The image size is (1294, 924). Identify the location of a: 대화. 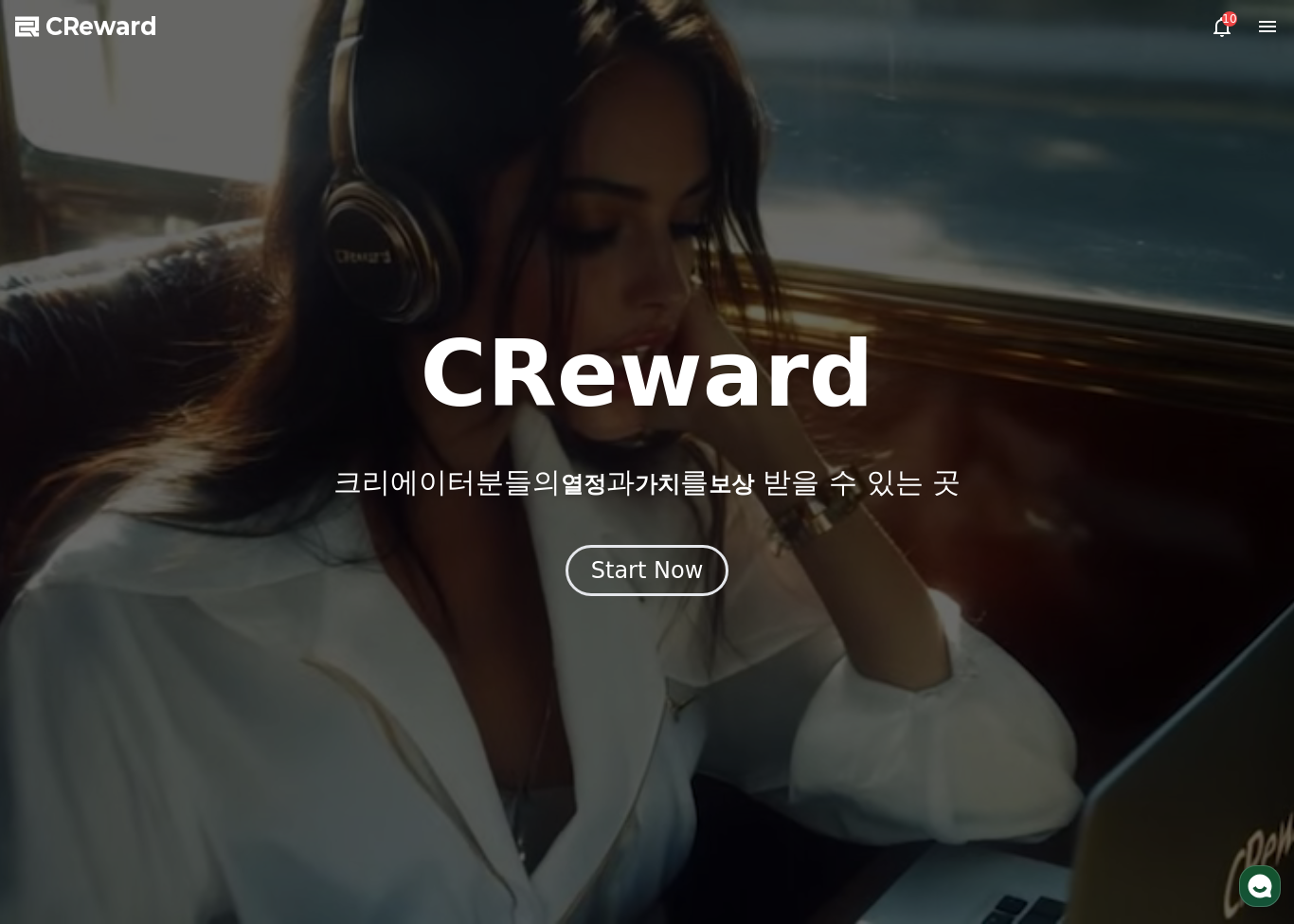
(647, 894).